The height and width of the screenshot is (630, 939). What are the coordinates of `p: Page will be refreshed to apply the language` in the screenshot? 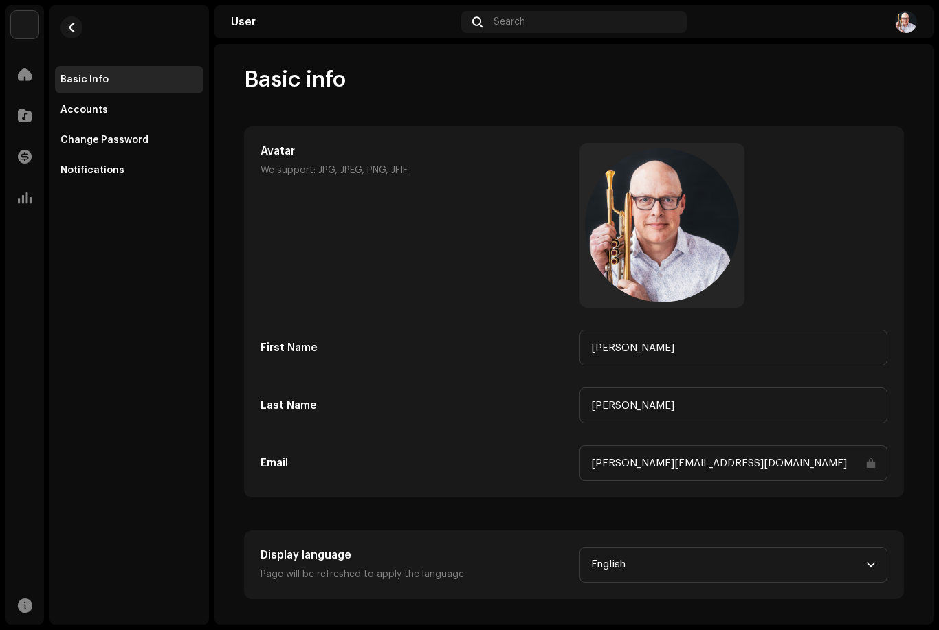 It's located at (414, 574).